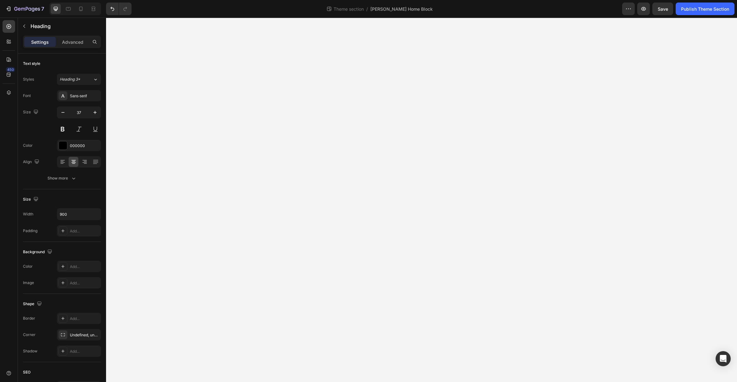 Image resolution: width=737 pixels, height=382 pixels. Describe the element at coordinates (705, 9) in the screenshot. I see `div: Publish Theme Section` at that location.